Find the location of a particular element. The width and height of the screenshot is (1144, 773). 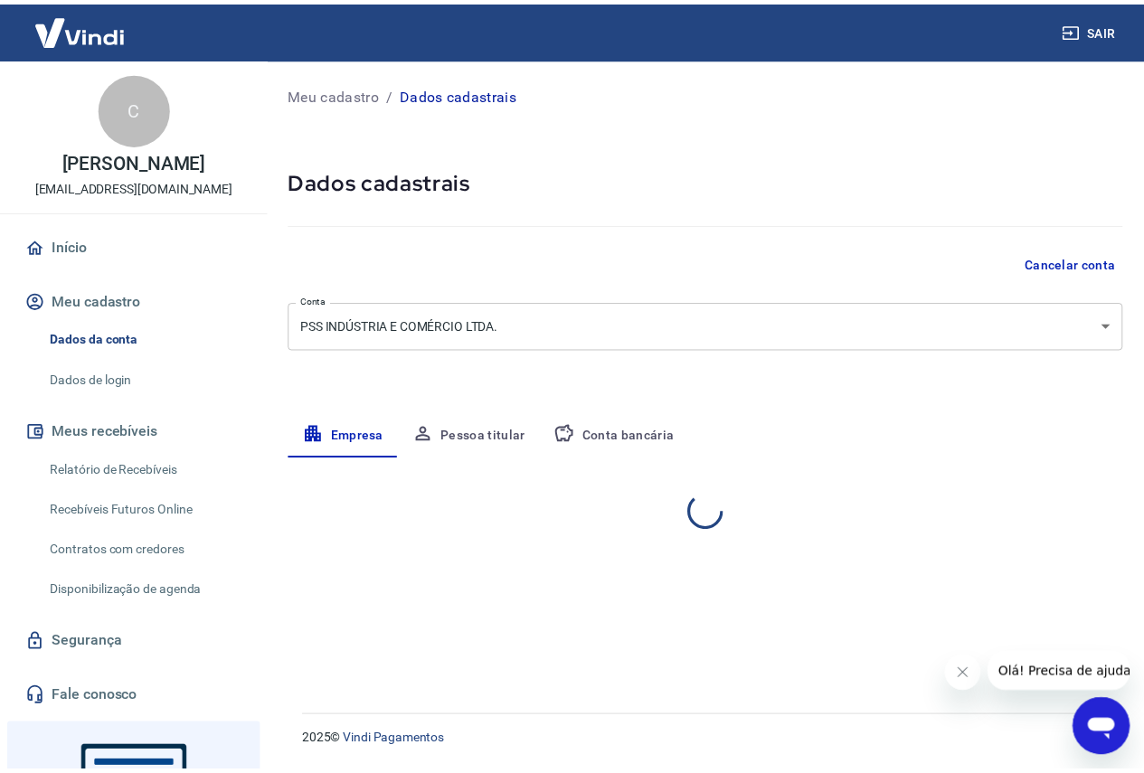

p: Meu cadastro is located at coordinates (337, 94).